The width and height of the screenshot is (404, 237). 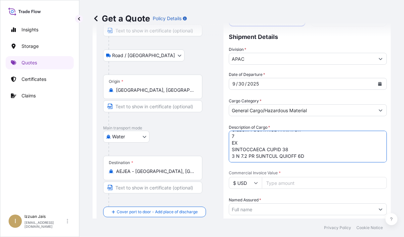 I want to click on a: Cookie Notice, so click(x=370, y=228).